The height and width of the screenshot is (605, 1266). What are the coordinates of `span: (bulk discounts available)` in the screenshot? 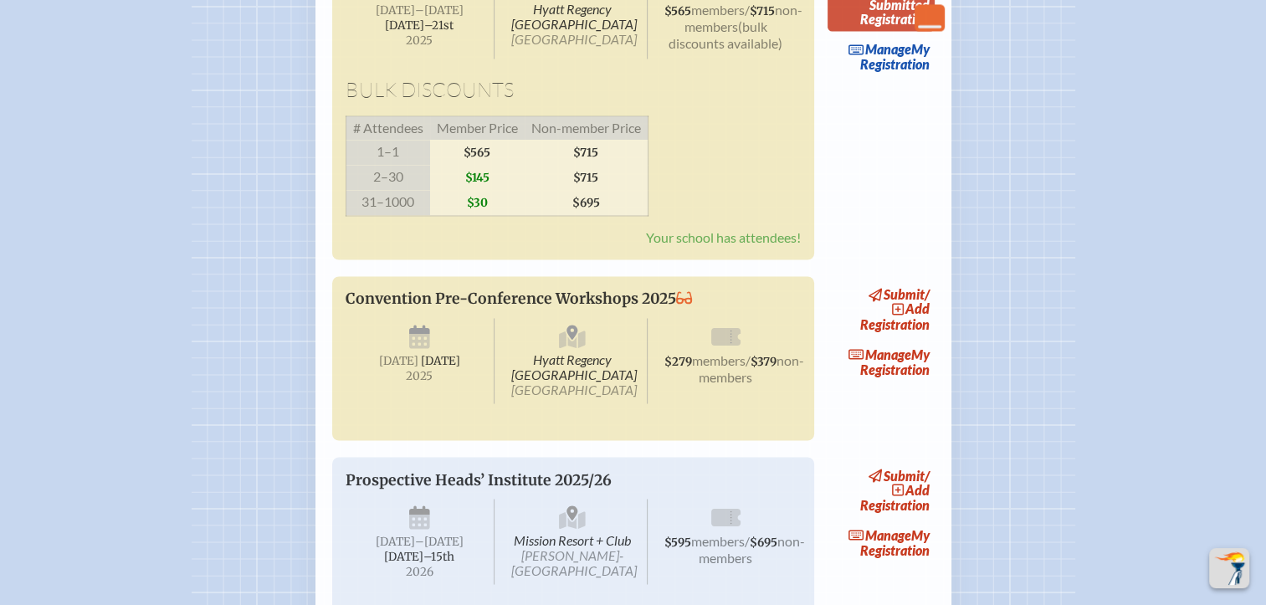 It's located at (725, 34).